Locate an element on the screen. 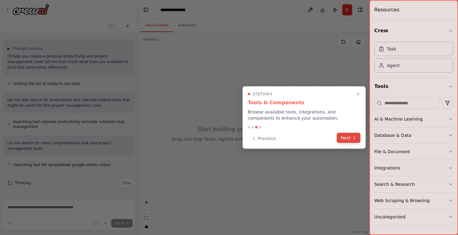  p: Browse available tools, integrations, and components to enhance your automation. is located at coordinates (304, 115).